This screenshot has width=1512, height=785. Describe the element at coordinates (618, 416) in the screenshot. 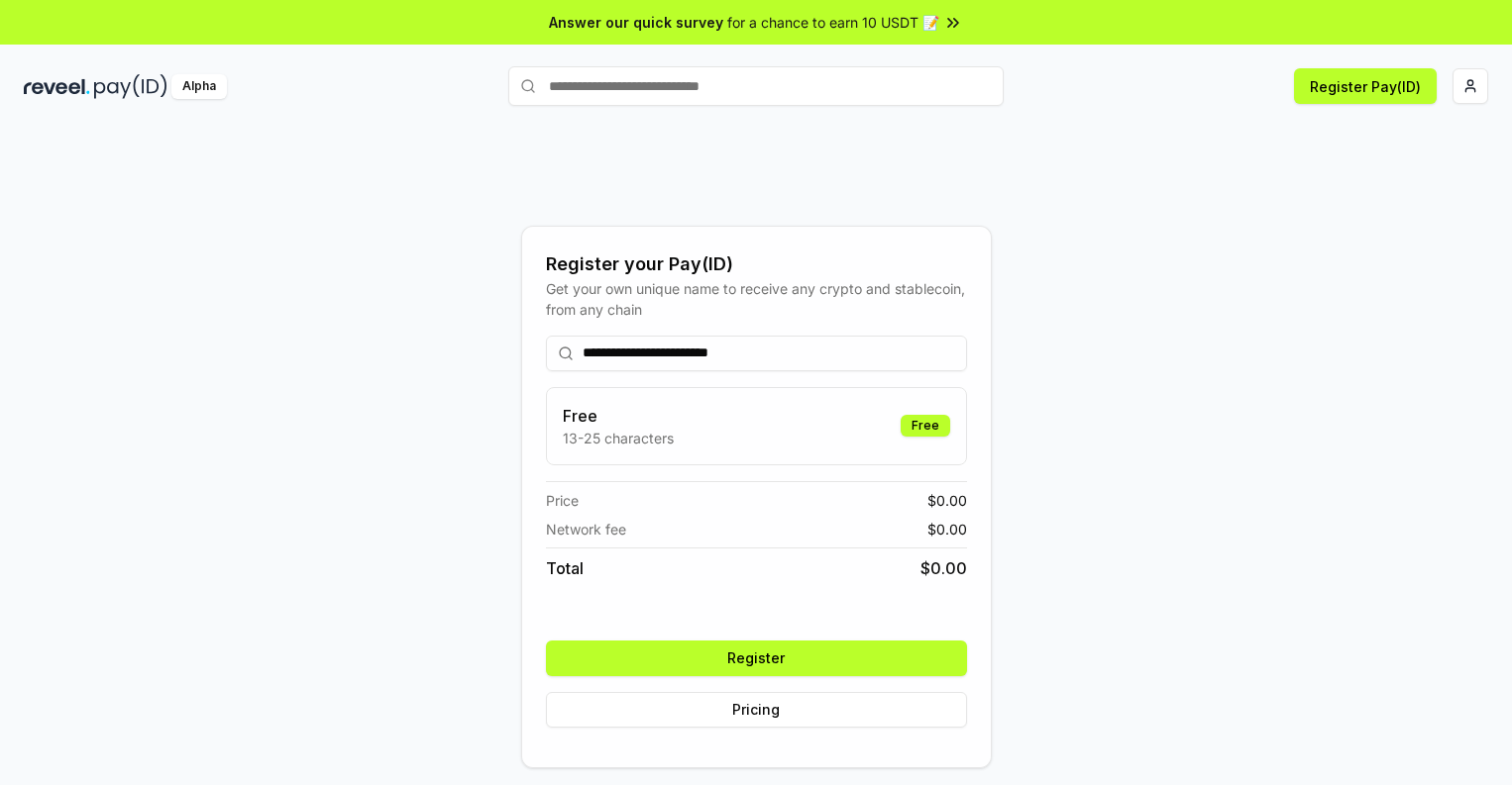

I see `h3: Free` at that location.